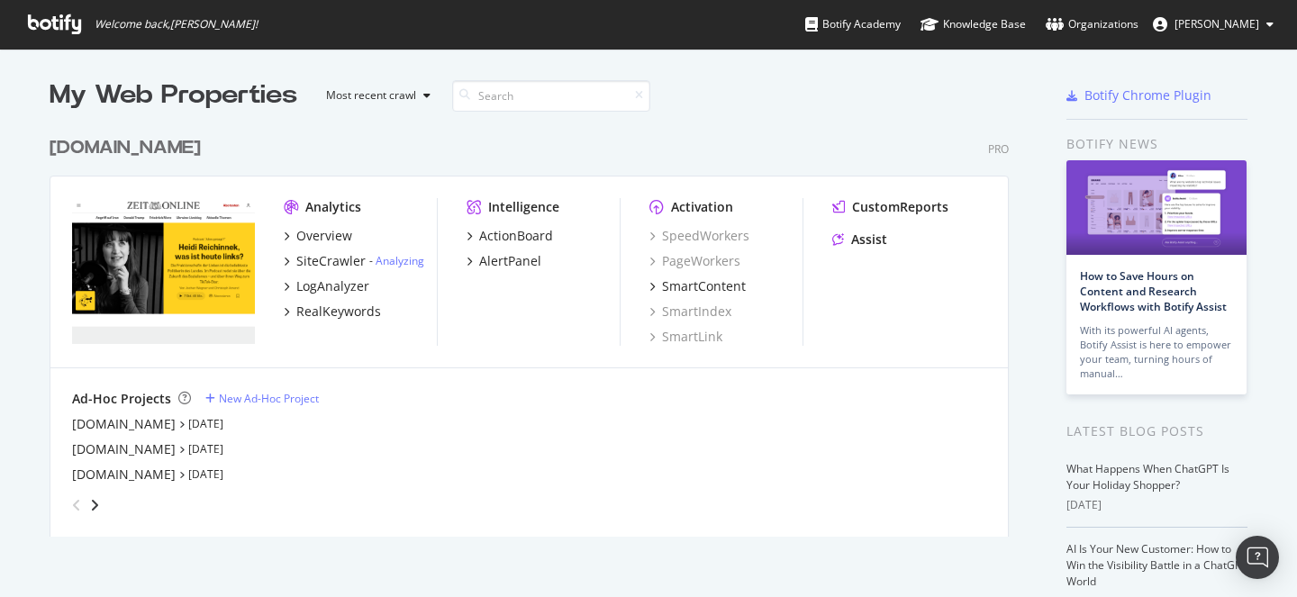 This screenshot has width=1297, height=597. Describe the element at coordinates (1157, 144) in the screenshot. I see `div: Botify news` at that location.